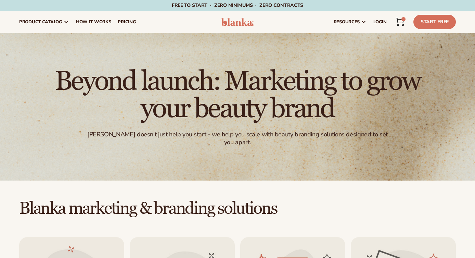  What do you see at coordinates (403, 19) in the screenshot?
I see `span: 1` at bounding box center [403, 19].